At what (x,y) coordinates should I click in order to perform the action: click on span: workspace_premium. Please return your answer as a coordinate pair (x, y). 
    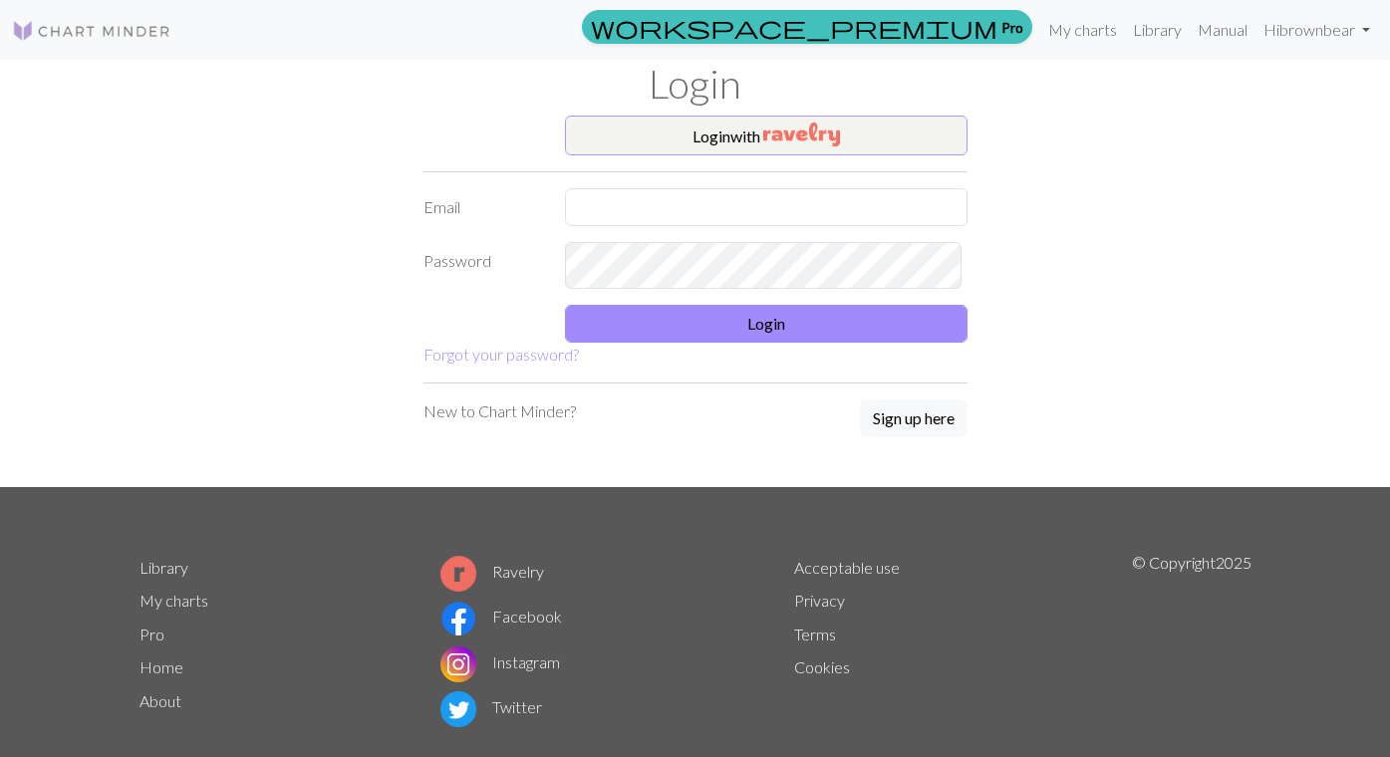
    Looking at the image, I should click on (794, 27).